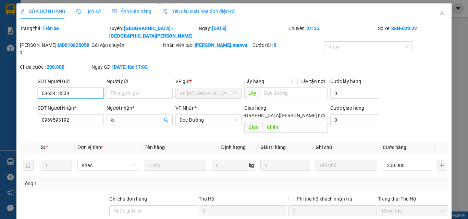 The height and width of the screenshot is (219, 468). I want to click on div: Tuyến:, so click(153, 32).